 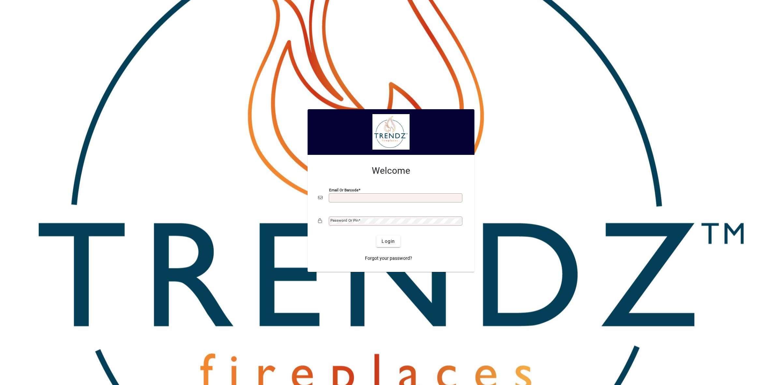 What do you see at coordinates (389, 258) in the screenshot?
I see `span: Forgot your password?` at bounding box center [389, 258].